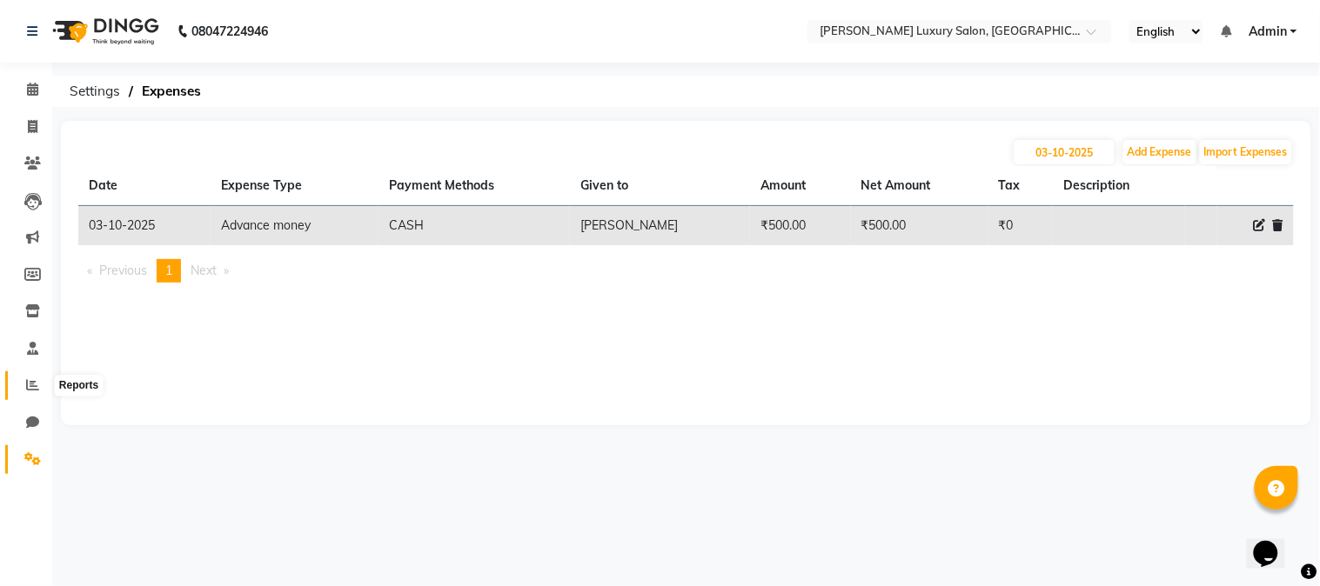  I want to click on img: logo, so click(104, 31).